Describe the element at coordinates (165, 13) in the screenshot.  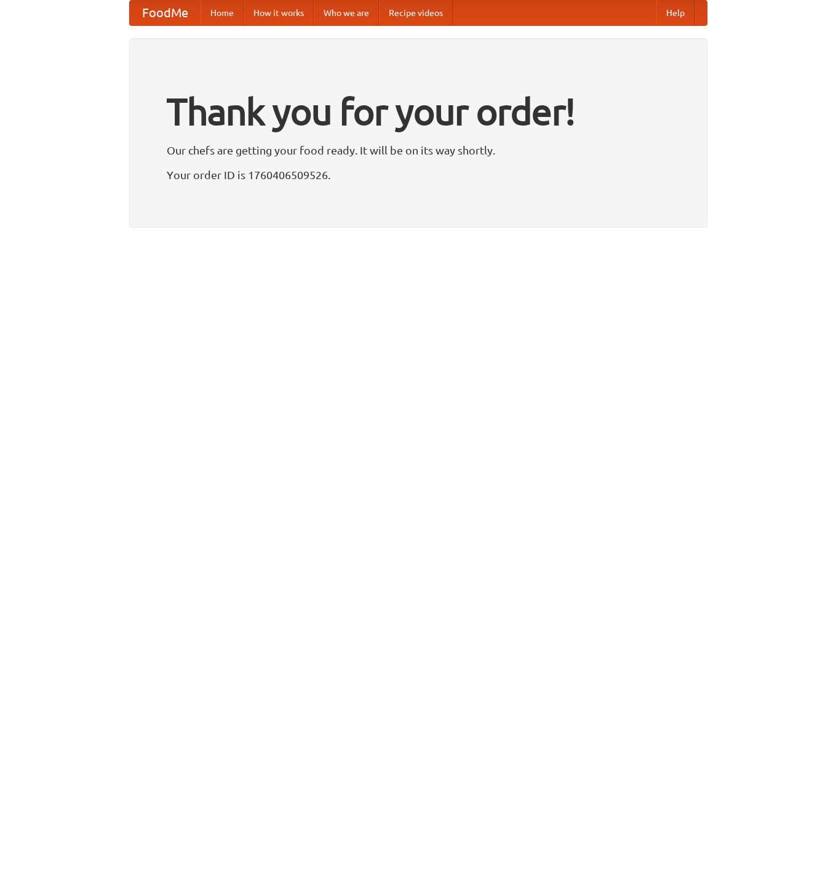
I see `a: FoodMe` at that location.